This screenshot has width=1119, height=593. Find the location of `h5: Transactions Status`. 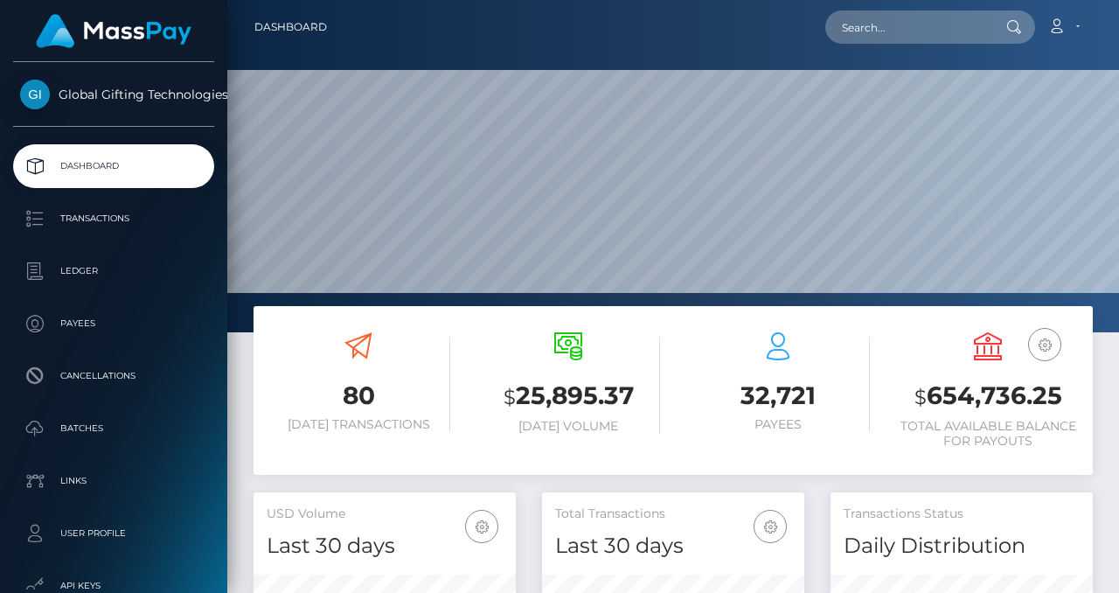

h5: Transactions Status is located at coordinates (961, 514).